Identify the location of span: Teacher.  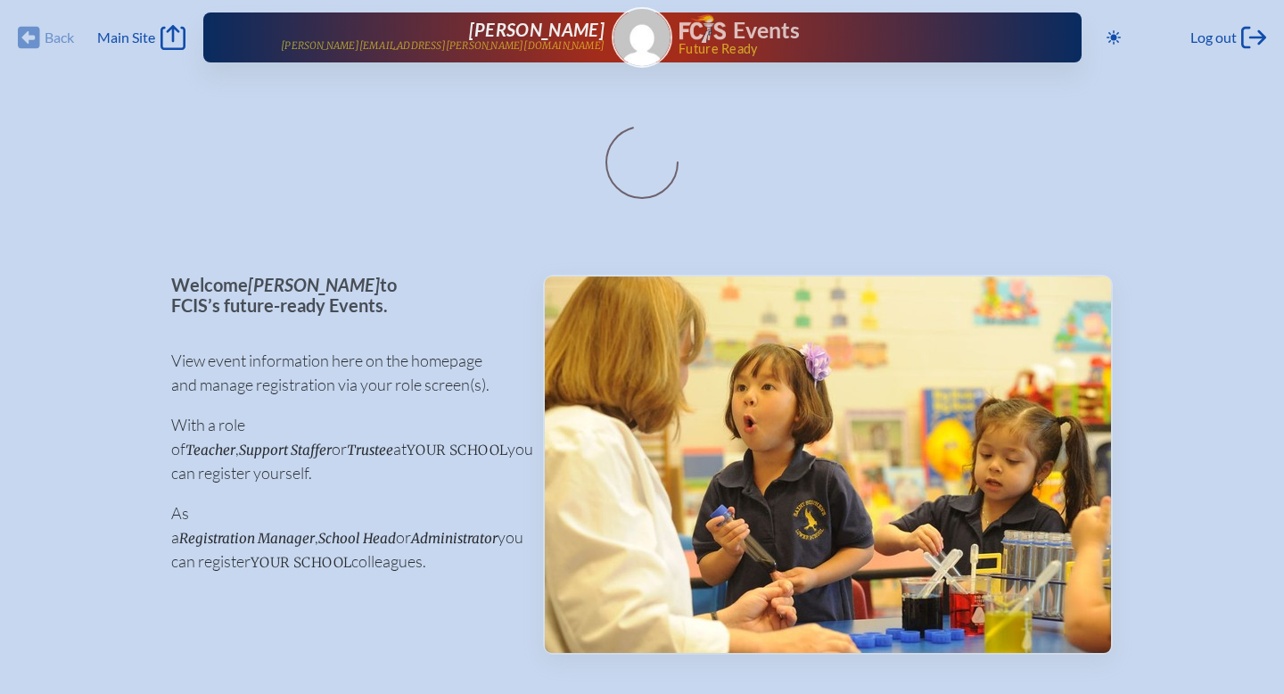
(210, 449).